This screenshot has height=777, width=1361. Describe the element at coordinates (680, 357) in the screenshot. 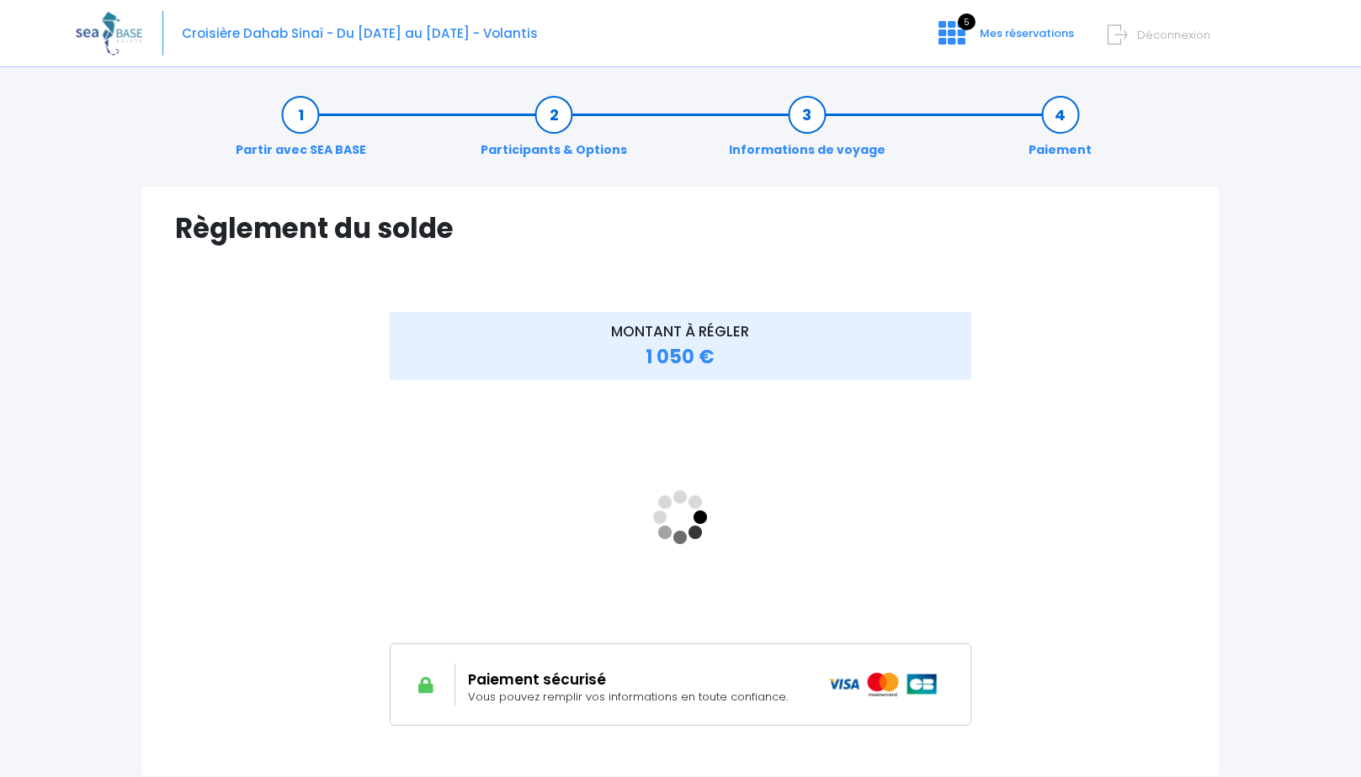

I see `span: 1 050 €` at that location.